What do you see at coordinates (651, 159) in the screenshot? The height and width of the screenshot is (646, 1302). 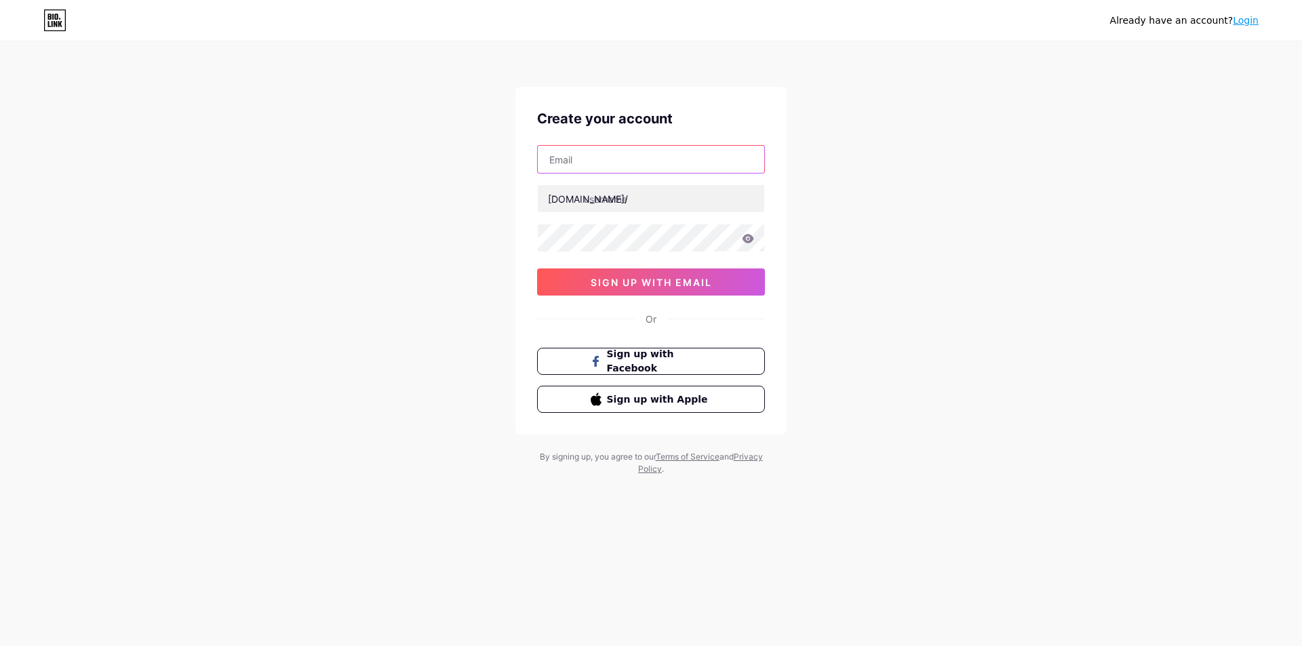 I see `input: Email` at bounding box center [651, 159].